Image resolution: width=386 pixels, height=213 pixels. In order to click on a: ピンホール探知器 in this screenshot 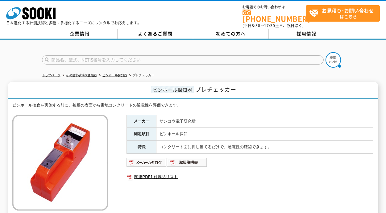, I will do `click(115, 75)`.